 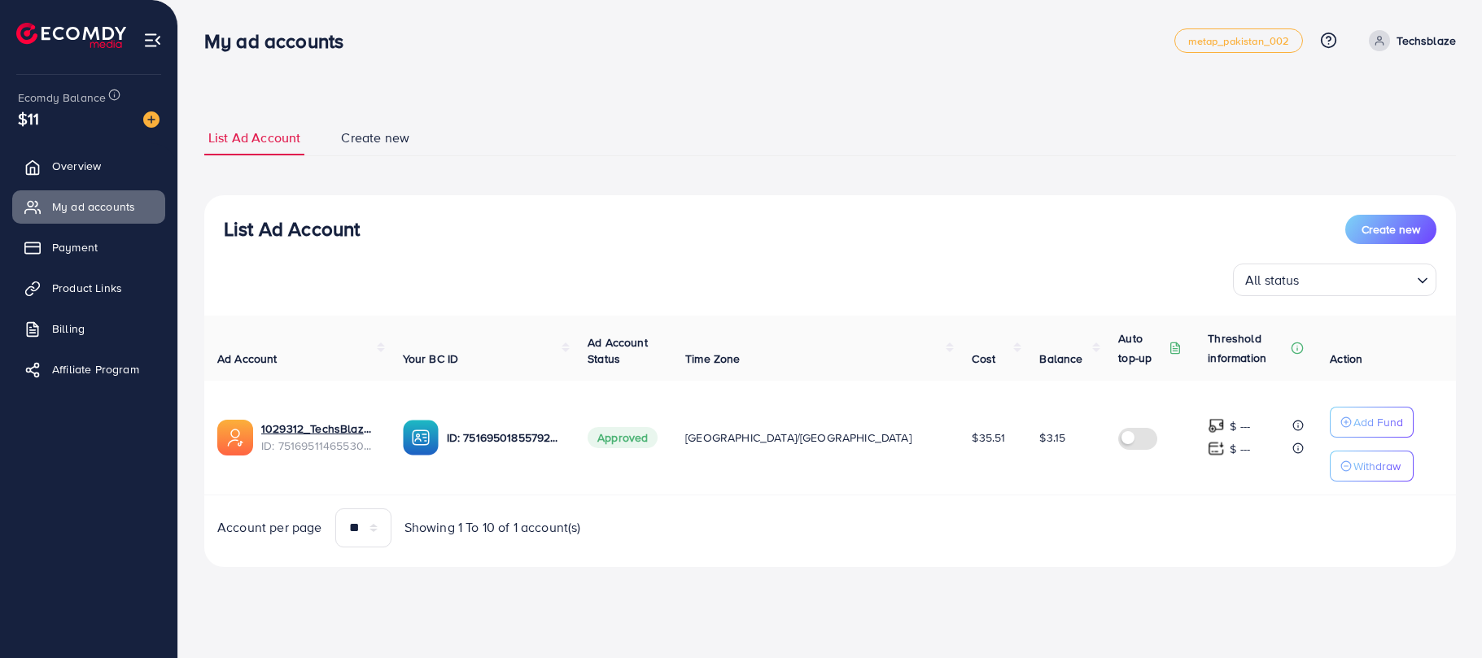 I want to click on p: Techsblaze, so click(x=1426, y=41).